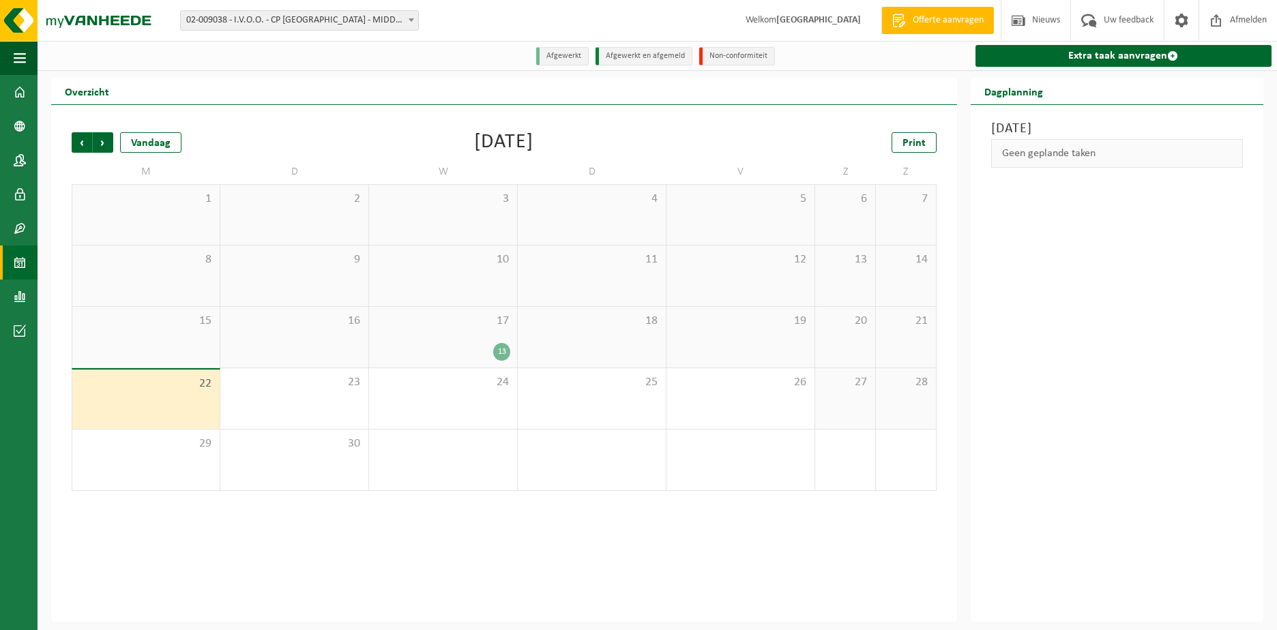 Image resolution: width=1277 pixels, height=630 pixels. What do you see at coordinates (906, 199) in the screenshot?
I see `span: 7` at bounding box center [906, 199].